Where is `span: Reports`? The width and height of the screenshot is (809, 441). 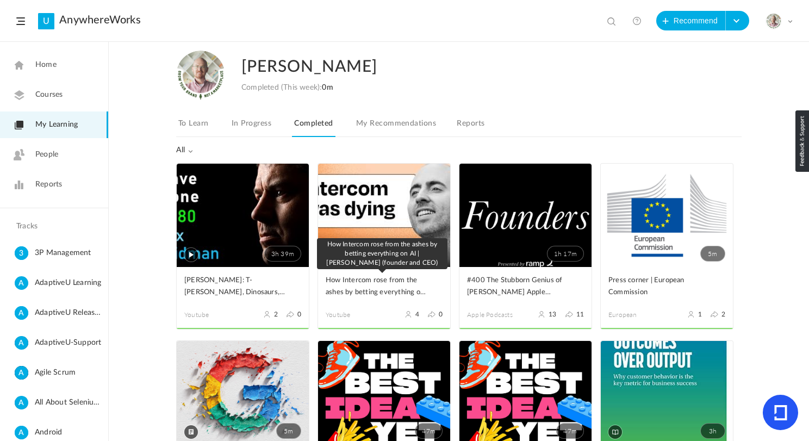 span: Reports is located at coordinates (48, 184).